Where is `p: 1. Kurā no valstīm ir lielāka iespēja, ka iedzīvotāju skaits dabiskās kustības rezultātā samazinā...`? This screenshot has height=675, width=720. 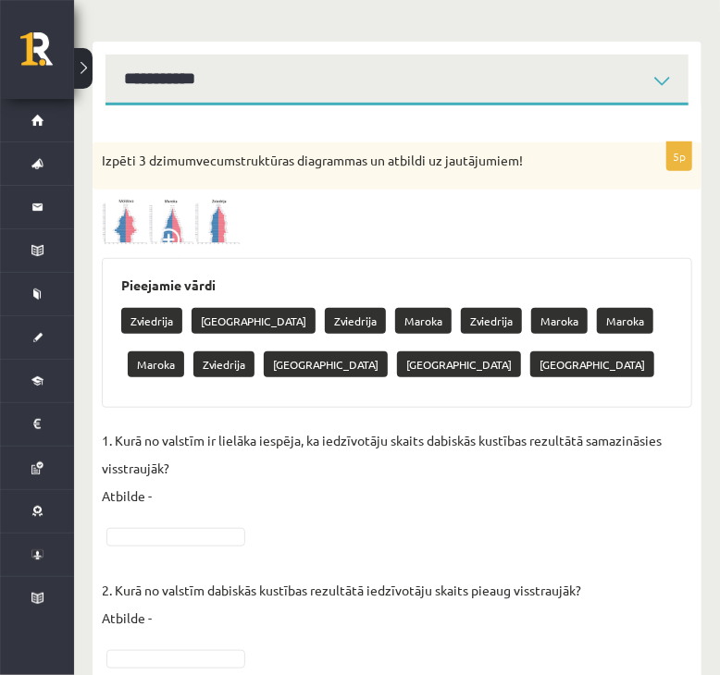 p: 1. Kurā no valstīm ir lielāka iespēja, ka iedzīvotāju skaits dabiskās kustības rezultātā samazinā... is located at coordinates (397, 468).